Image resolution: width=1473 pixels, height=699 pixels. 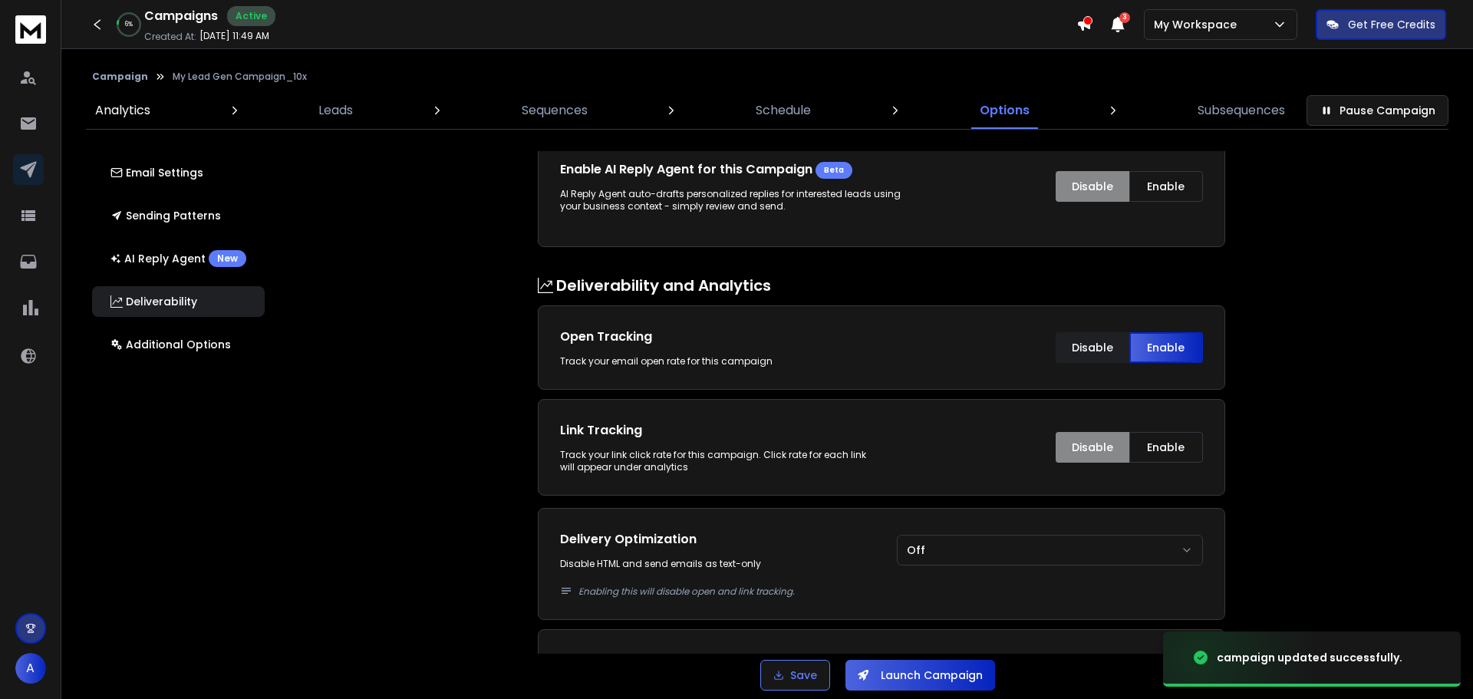 I want to click on div: Active, so click(x=251, y=16).